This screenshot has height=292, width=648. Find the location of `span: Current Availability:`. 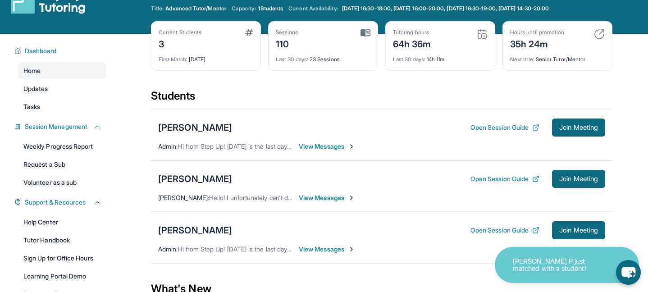

span: Current Availability: is located at coordinates (313, 9).